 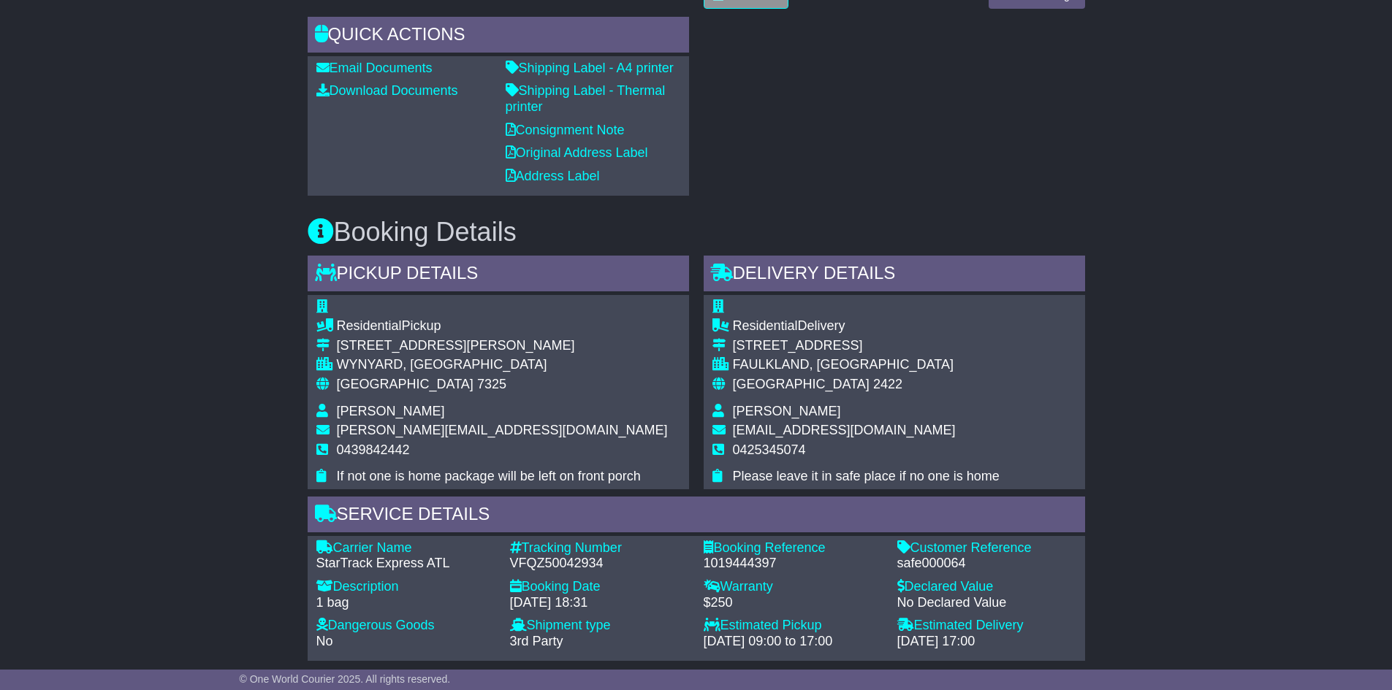 I want to click on span: 7325, so click(x=492, y=384).